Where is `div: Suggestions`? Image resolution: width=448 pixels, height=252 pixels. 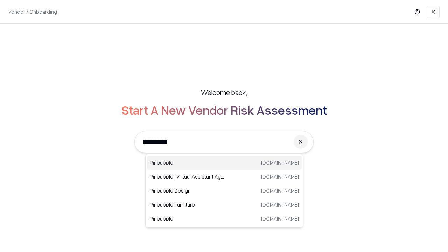
div: Suggestions is located at coordinates (224, 191).